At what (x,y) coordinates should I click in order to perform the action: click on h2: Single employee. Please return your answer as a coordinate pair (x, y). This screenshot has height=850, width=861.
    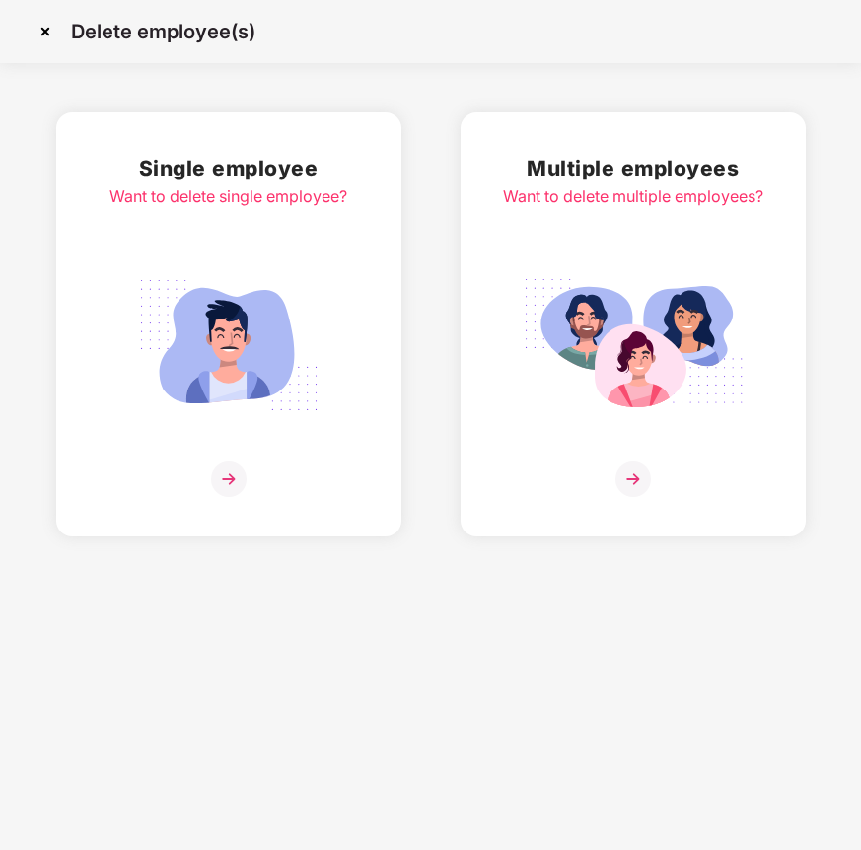
    Looking at the image, I should click on (228, 168).